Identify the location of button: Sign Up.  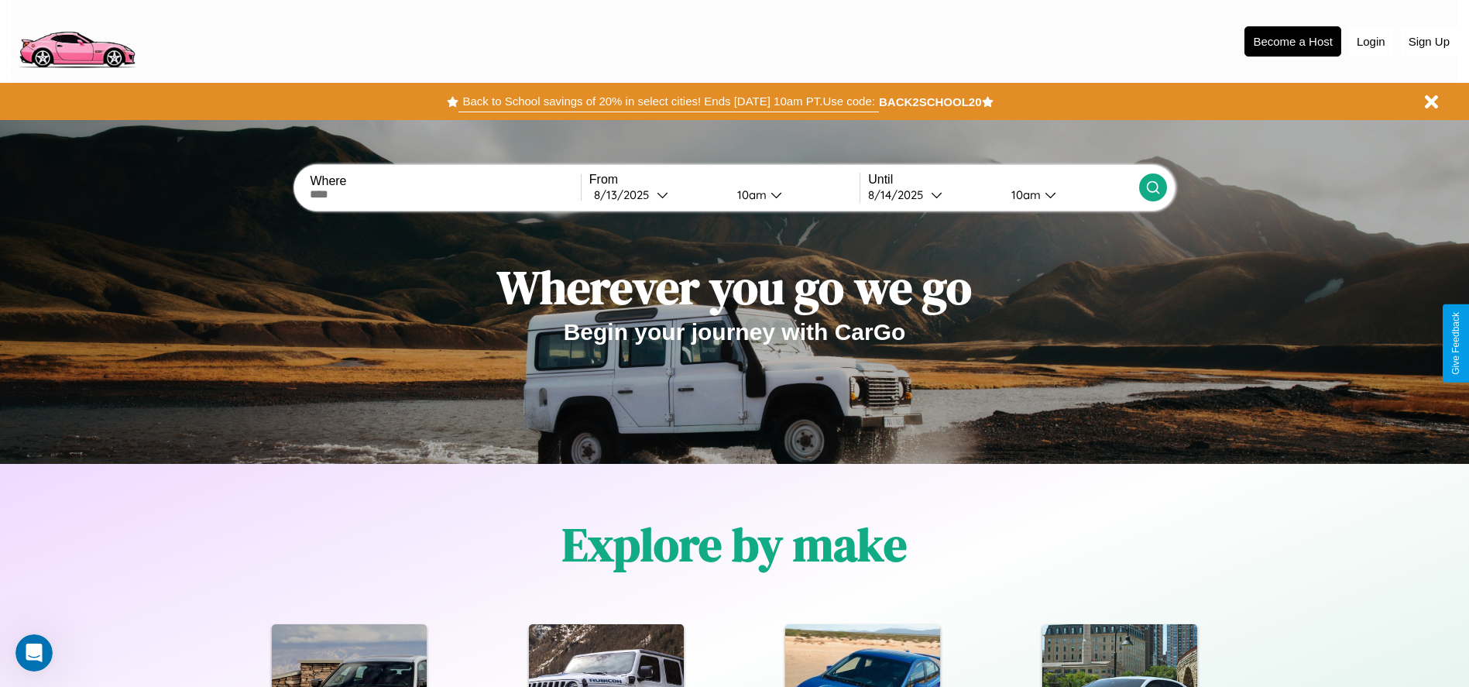
(1428, 41).